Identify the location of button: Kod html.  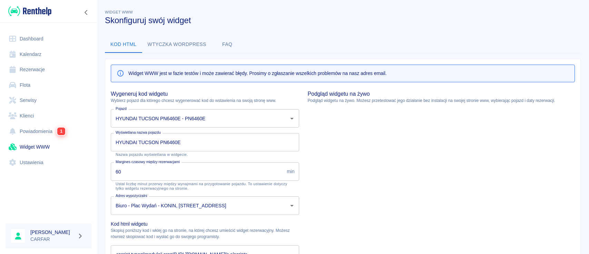
(124, 45).